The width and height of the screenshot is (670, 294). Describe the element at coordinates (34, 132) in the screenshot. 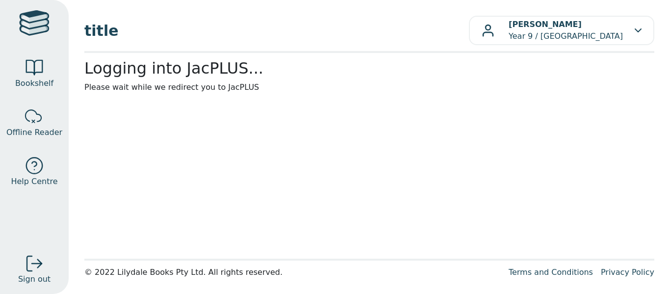

I see `span: Offline Reader` at that location.